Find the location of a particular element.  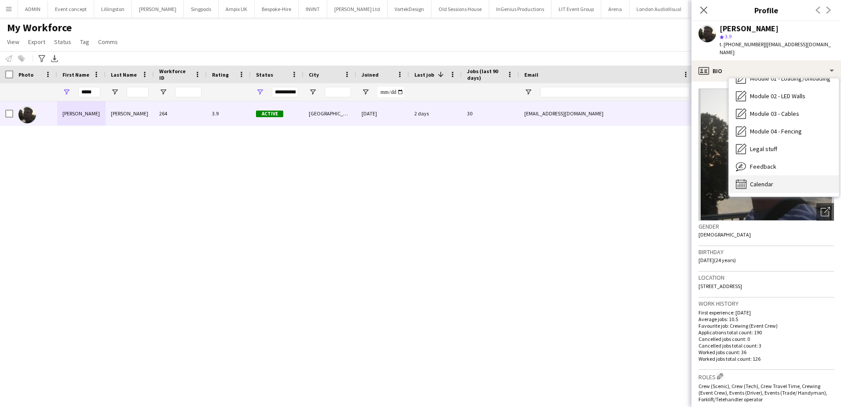

span: Feedback is located at coordinates (763, 166).